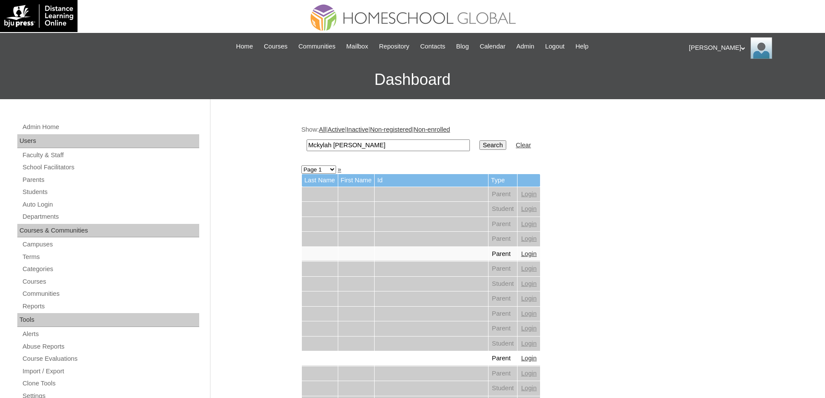  What do you see at coordinates (412, 80) in the screenshot?
I see `h3: Dashboard` at bounding box center [412, 80].